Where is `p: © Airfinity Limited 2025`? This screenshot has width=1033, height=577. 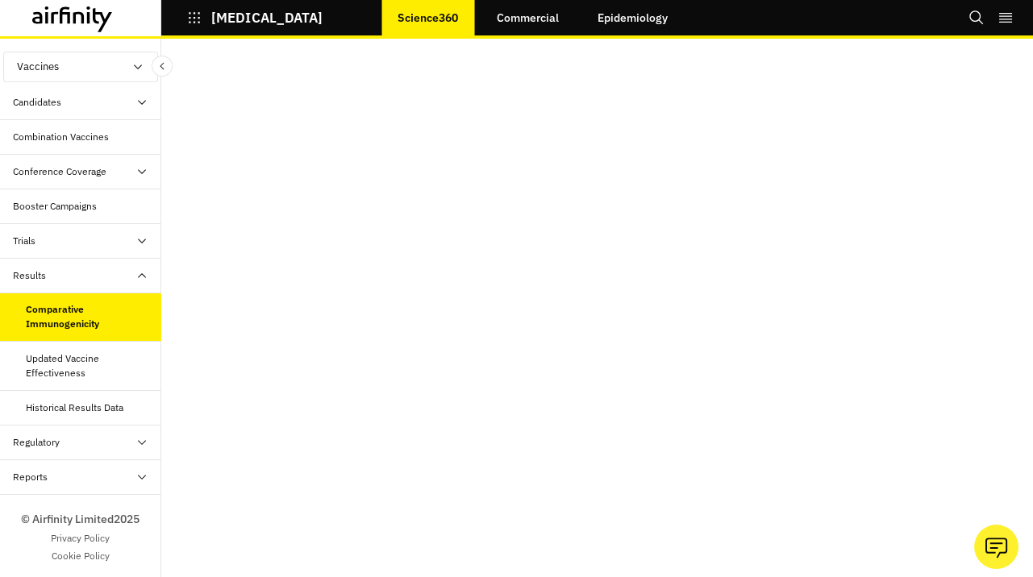
p: © Airfinity Limited 2025 is located at coordinates (80, 519).